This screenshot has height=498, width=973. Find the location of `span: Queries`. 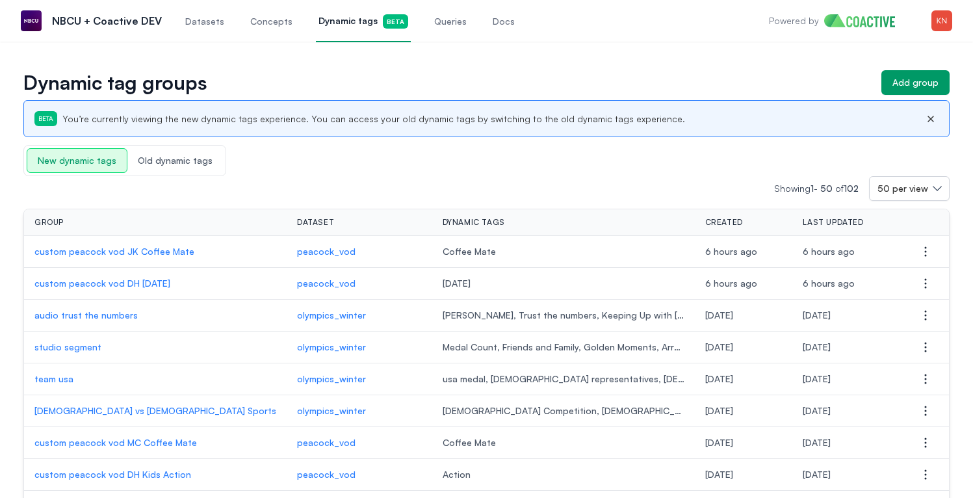

span: Queries is located at coordinates (450, 21).